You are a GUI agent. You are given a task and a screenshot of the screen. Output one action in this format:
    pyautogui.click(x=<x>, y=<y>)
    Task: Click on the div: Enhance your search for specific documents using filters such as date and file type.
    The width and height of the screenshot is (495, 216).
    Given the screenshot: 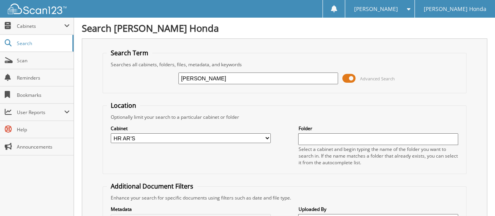 What is the action you would take?
    pyautogui.click(x=284, y=197)
    